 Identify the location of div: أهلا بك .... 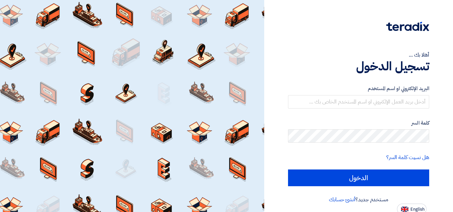
(359, 55).